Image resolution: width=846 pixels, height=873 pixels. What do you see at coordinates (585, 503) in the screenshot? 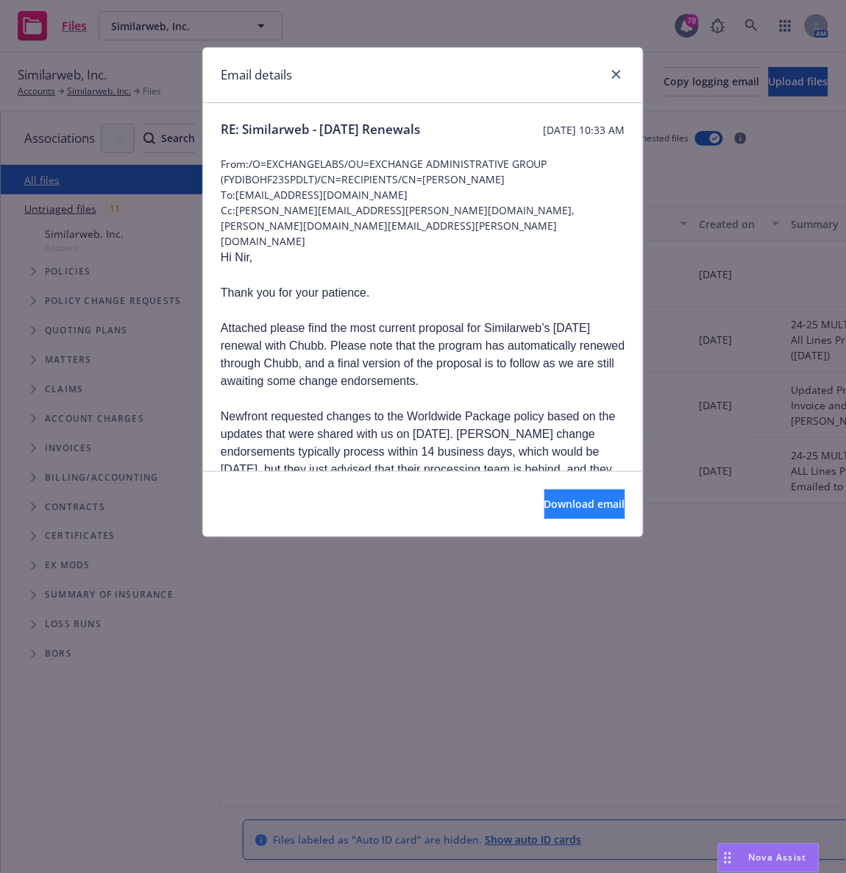
I see `span: Download email` at bounding box center [585, 503].